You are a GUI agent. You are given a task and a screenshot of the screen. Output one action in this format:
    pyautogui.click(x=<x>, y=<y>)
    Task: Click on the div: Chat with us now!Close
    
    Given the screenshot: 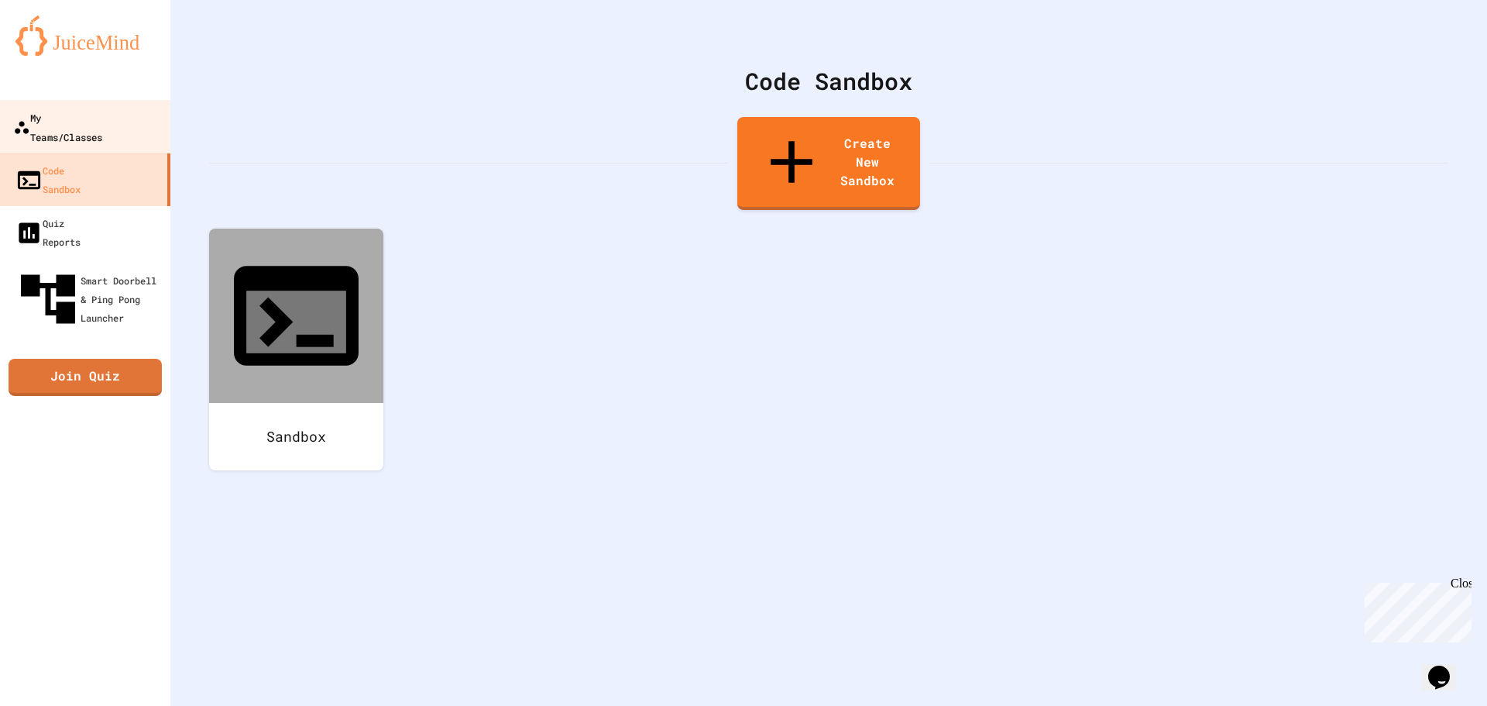 What is the action you would take?
    pyautogui.click(x=57, y=52)
    